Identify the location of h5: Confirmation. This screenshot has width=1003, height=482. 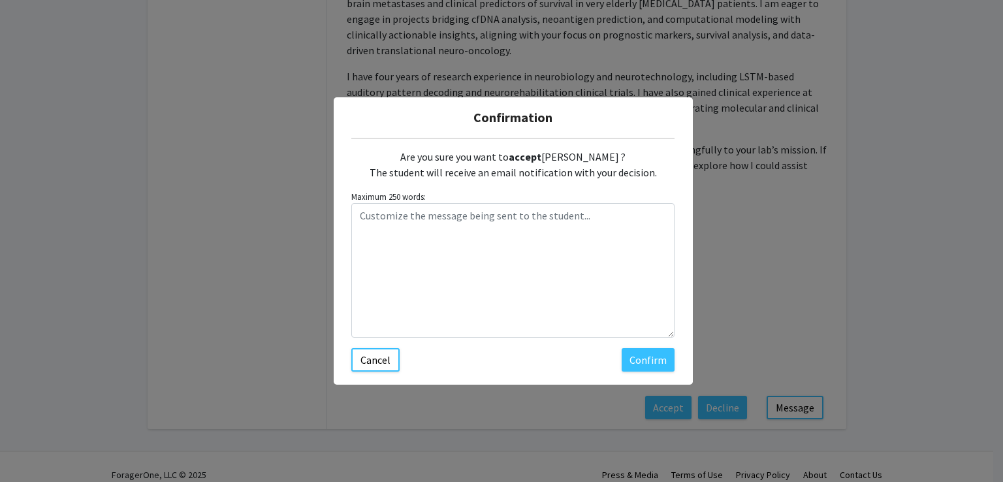
(513, 118).